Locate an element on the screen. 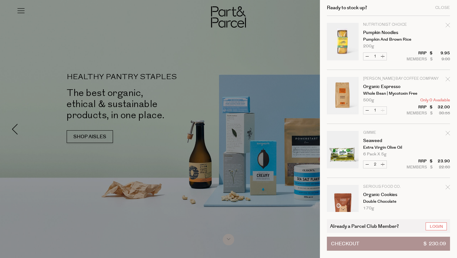  p: Pumpkin and Brown Rice is located at coordinates (388, 39).